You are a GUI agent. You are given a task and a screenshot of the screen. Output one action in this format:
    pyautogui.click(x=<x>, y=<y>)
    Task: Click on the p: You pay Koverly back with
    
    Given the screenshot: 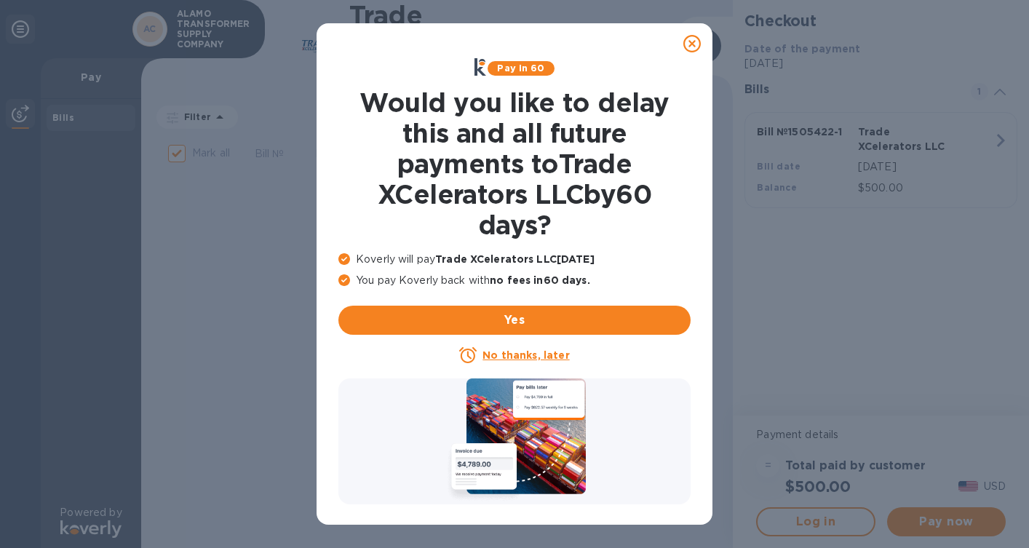 What is the action you would take?
    pyautogui.click(x=514, y=280)
    